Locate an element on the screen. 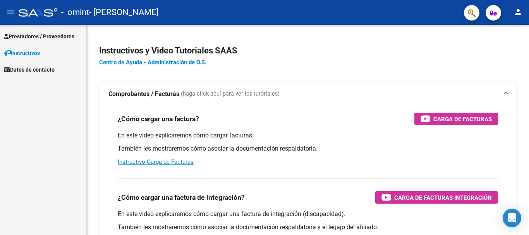 The height and width of the screenshot is (235, 529). h3: ¿Cómo cargar una factura? is located at coordinates (158, 119).